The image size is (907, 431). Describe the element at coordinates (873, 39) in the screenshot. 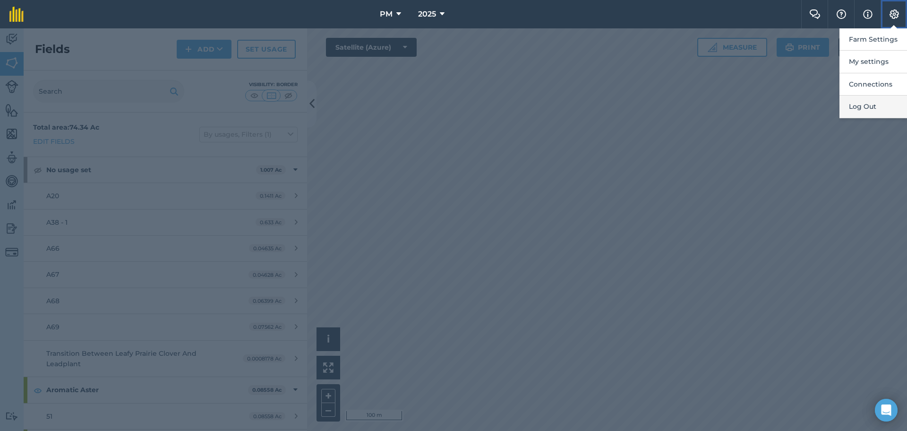

I see `button: Farm Settings` at that location.